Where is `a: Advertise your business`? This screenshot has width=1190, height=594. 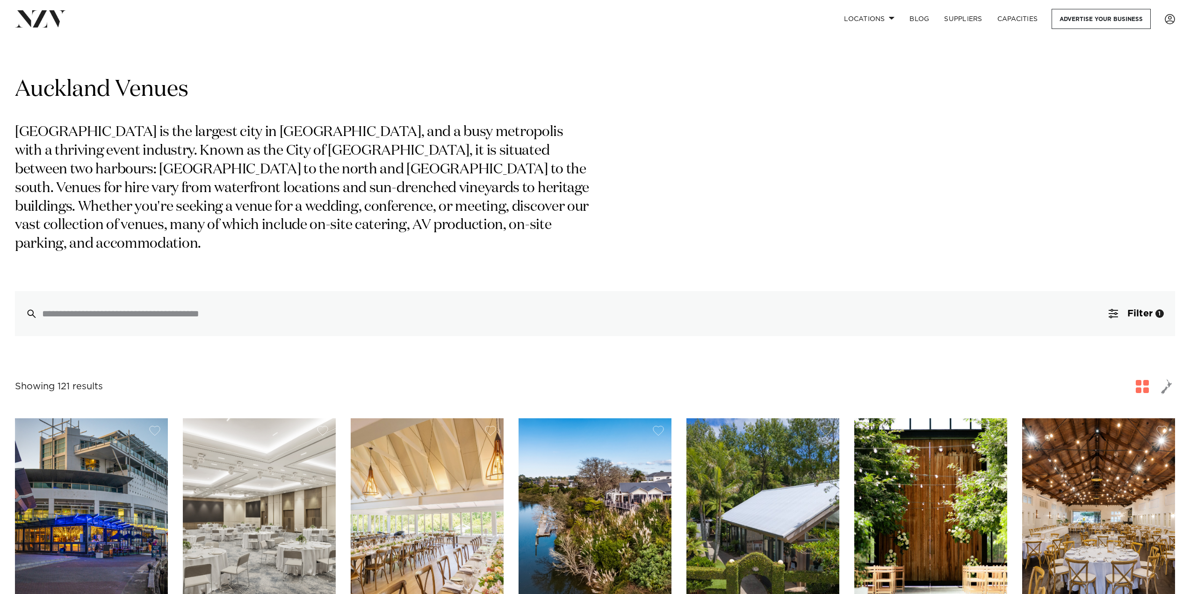
a: Advertise your business is located at coordinates (1101, 19).